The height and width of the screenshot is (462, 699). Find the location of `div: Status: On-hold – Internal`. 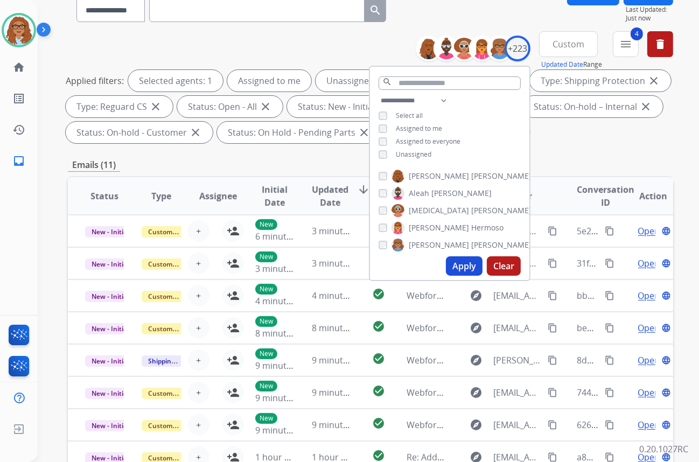

div: Status: On-hold – Internal is located at coordinates (593, 107).